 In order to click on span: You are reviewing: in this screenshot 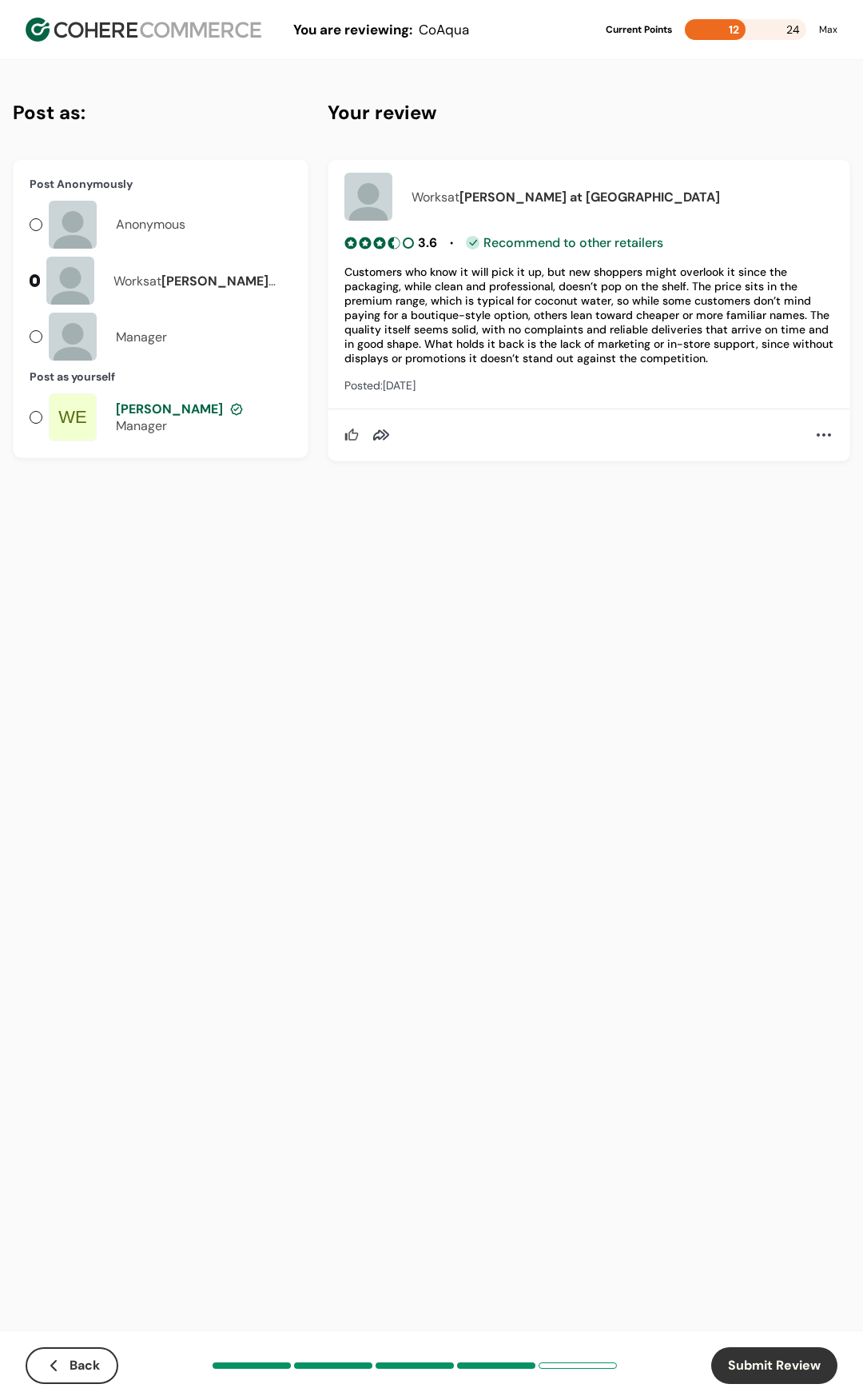, I will do `click(353, 30)`.